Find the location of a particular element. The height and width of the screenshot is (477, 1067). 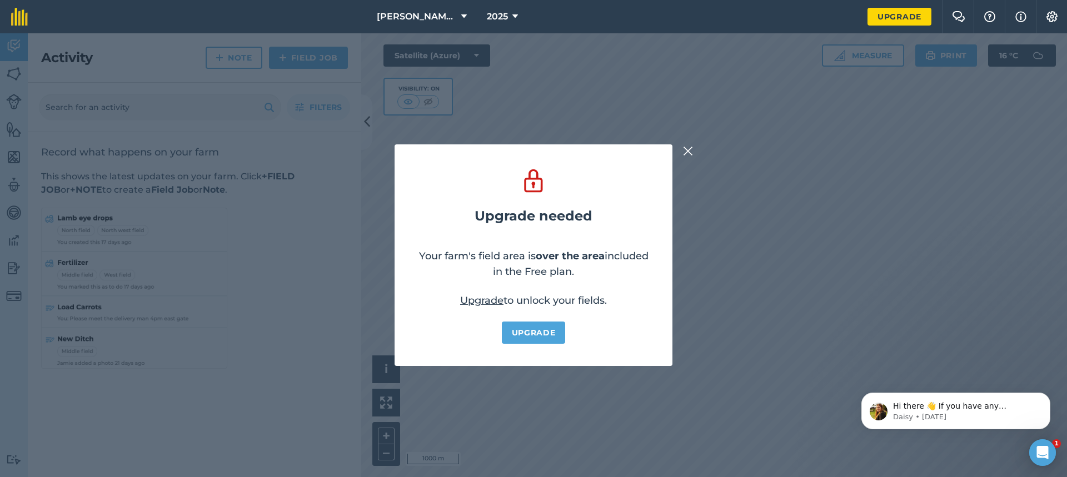

img: svg+xml;base64,PHN2ZyB4bWxucz0iaHR0cDovL3d3dy53My5vcmcvMjAwMC9zdmciIHdpZHRoPSIxNyIgaGVpZ2h0PSIxNy... is located at coordinates (1020, 17).